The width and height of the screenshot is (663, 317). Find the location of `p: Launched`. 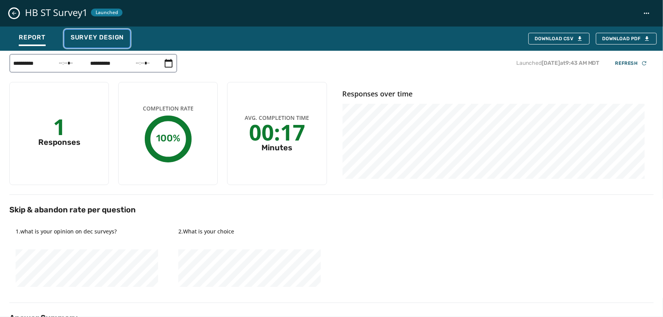

p: Launched is located at coordinates (558, 63).